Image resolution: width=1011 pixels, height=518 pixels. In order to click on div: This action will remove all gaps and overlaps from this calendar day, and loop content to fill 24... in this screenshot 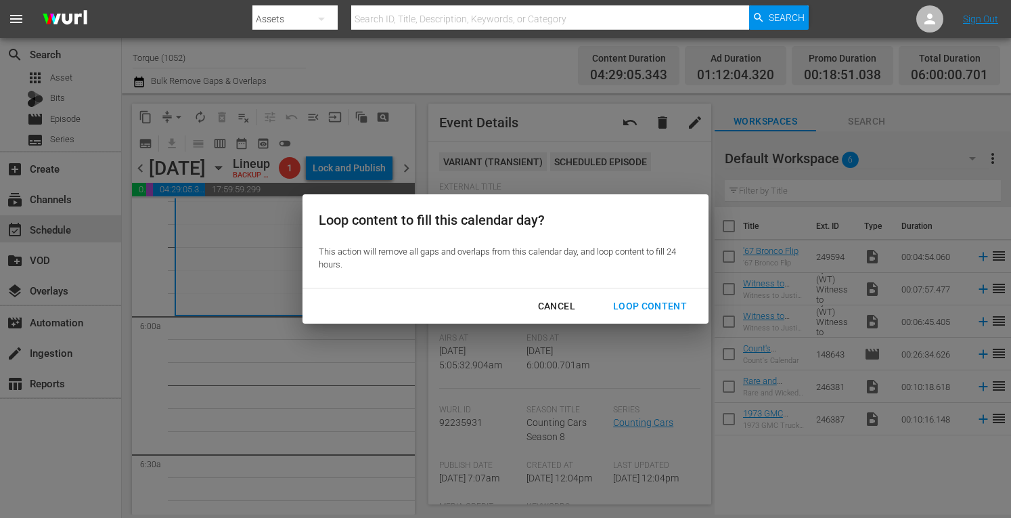, I will do `click(501, 258)`.